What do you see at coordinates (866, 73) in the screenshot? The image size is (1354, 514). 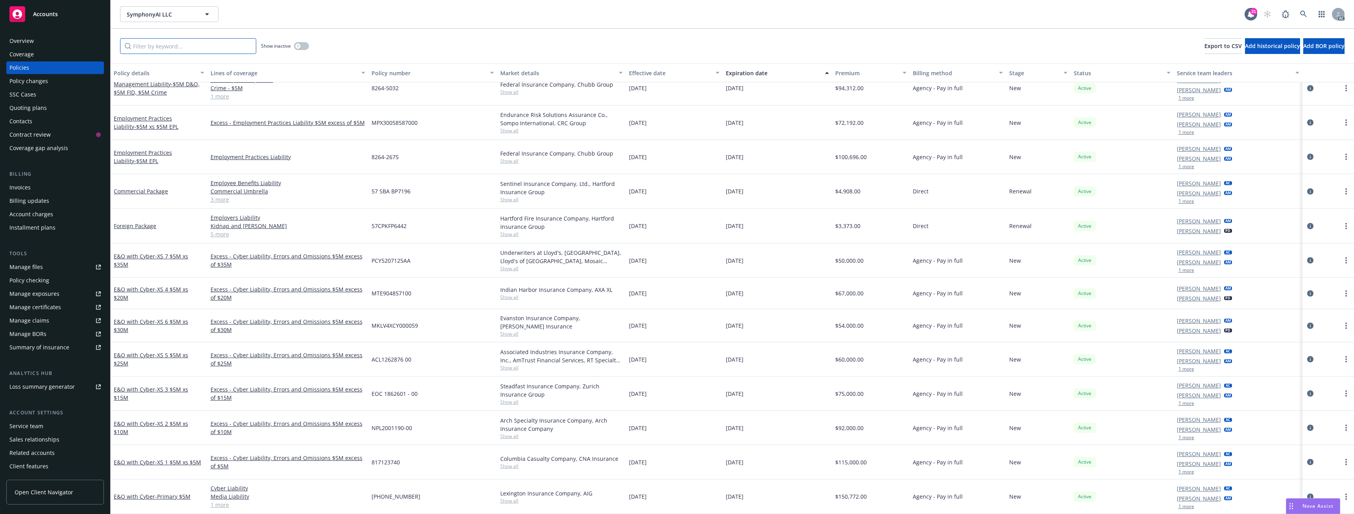 I see `div: Premium` at bounding box center [866, 73].